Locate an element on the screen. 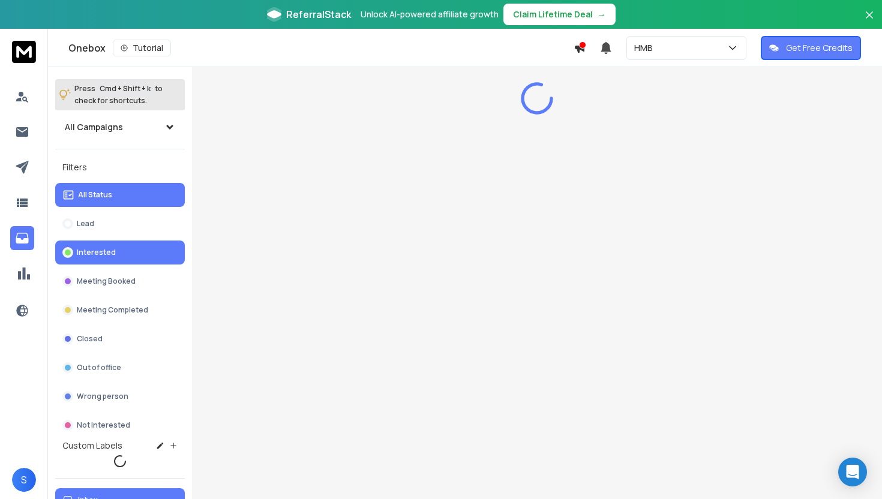 This screenshot has width=882, height=499. p: Out of office is located at coordinates (99, 368).